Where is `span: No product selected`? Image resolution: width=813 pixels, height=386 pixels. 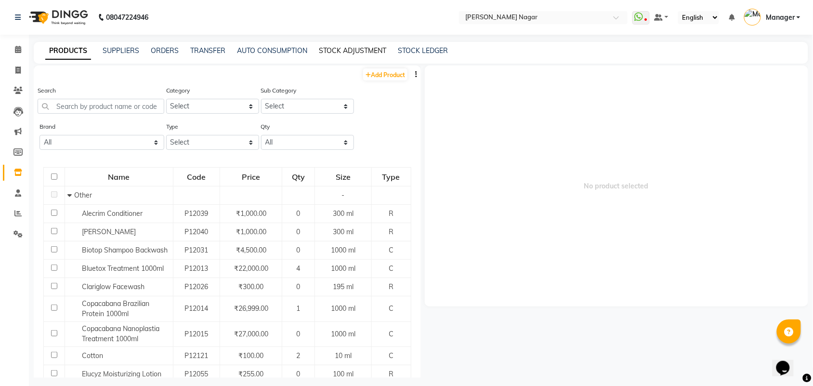 span: No product selected is located at coordinates (617, 186).